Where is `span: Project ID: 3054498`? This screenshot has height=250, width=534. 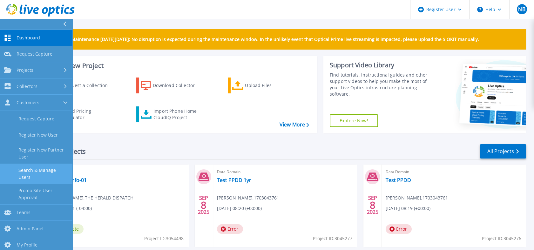 span: Project ID: 3054498 is located at coordinates (164, 239).